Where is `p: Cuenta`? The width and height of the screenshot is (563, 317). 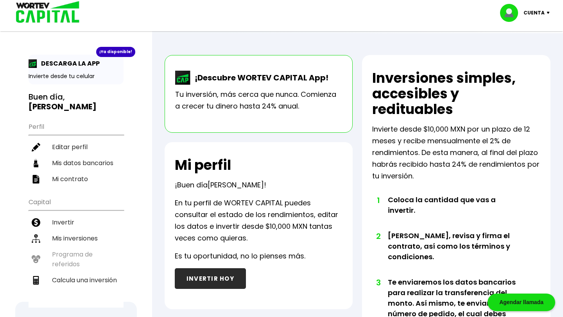
p: Cuenta is located at coordinates (534, 13).